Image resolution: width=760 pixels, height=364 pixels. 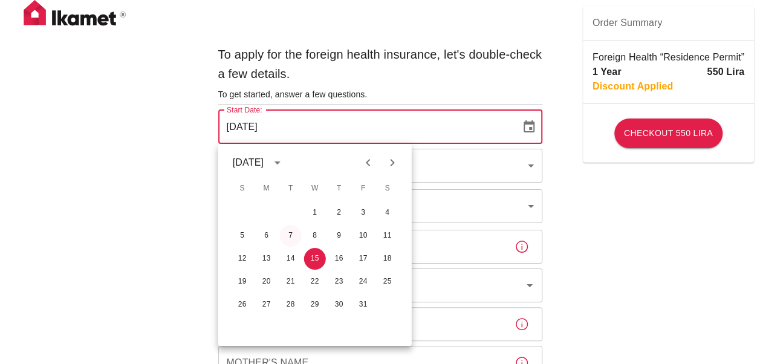 What do you see at coordinates (364, 282) in the screenshot?
I see `button: 24` at bounding box center [364, 282].